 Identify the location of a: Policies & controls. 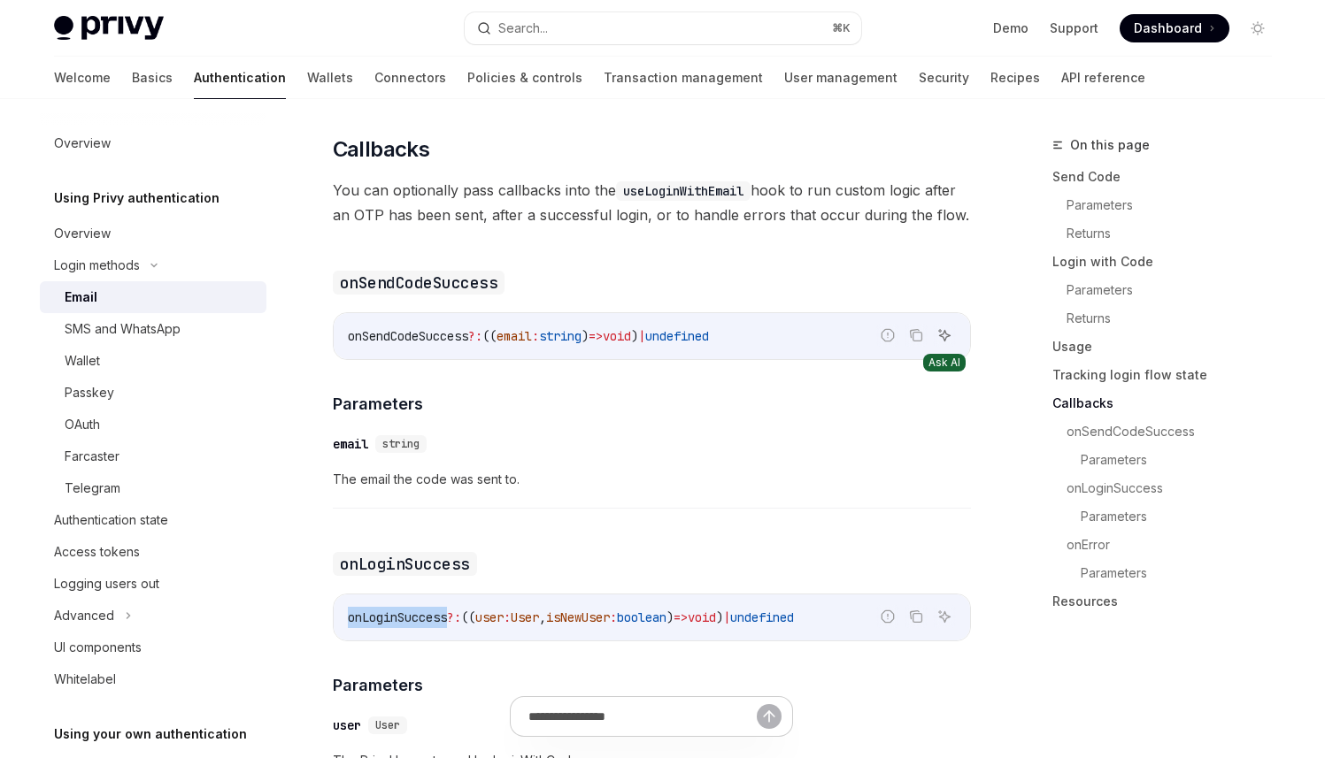
(525, 78).